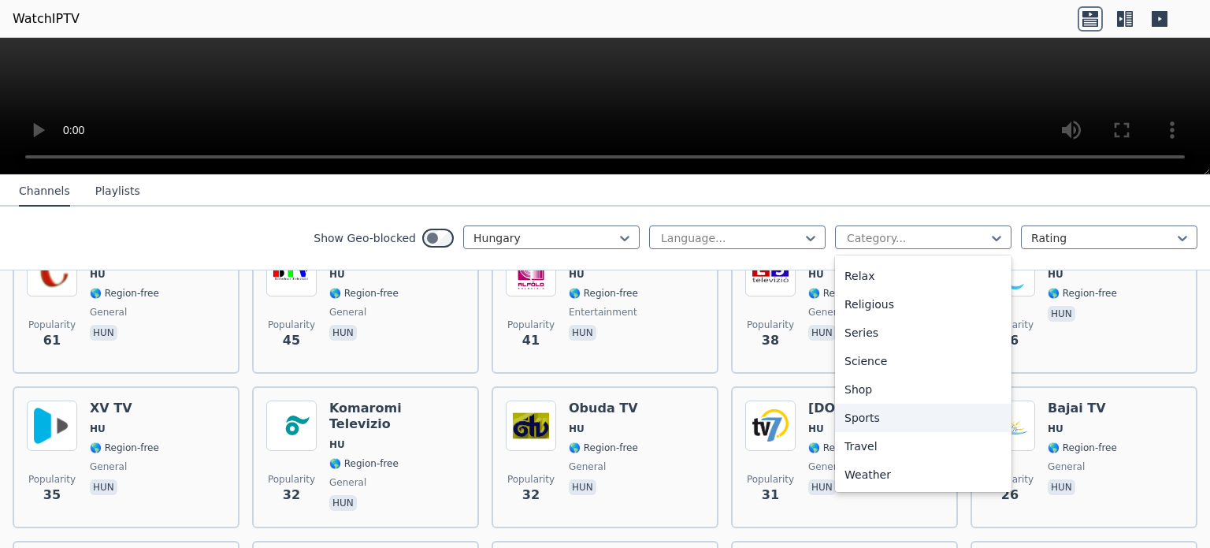 The image size is (1210, 548). What do you see at coordinates (125, 408) in the screenshot?
I see `h6: XV TV` at bounding box center [125, 408].